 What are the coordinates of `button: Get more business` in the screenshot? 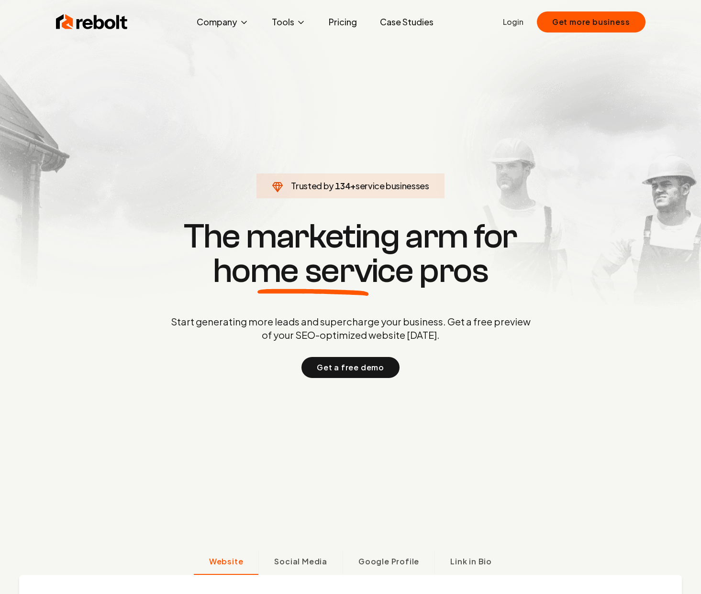 It's located at (591, 22).